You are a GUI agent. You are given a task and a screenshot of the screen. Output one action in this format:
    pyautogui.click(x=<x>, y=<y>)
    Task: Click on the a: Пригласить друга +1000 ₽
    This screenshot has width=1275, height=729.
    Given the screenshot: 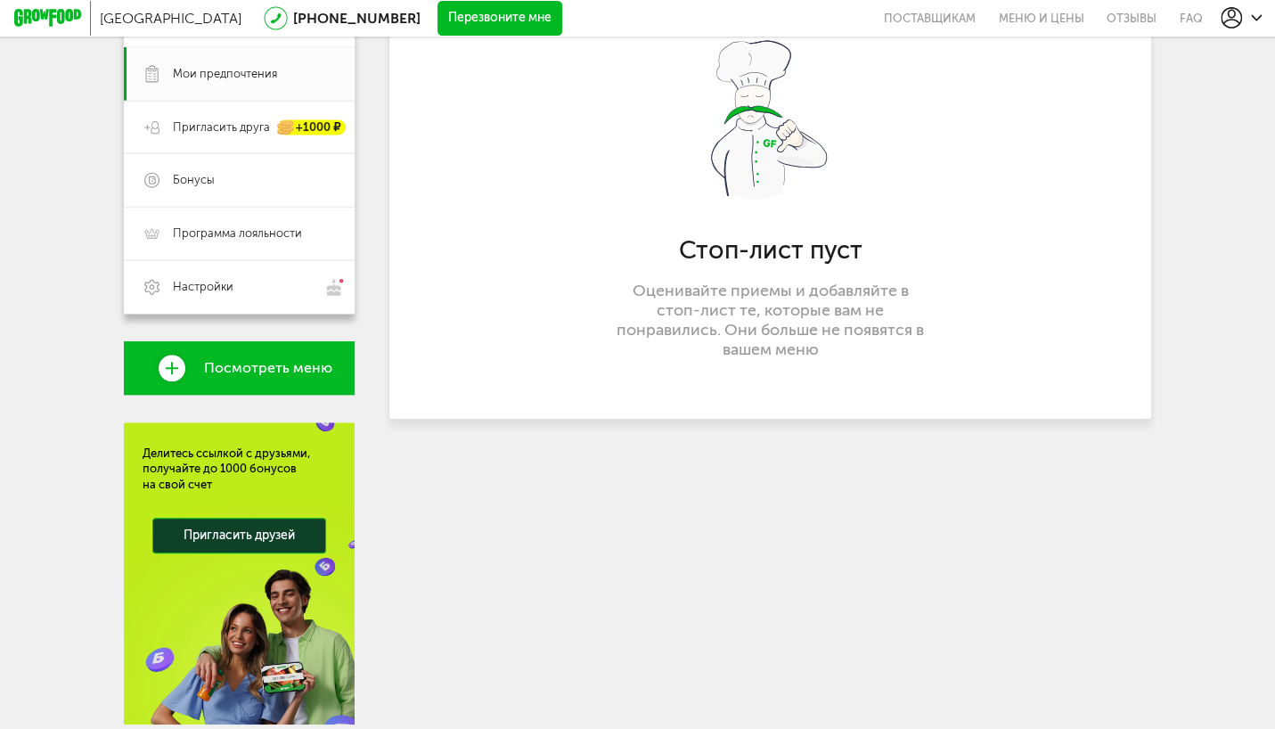 What is the action you would take?
    pyautogui.click(x=239, y=127)
    